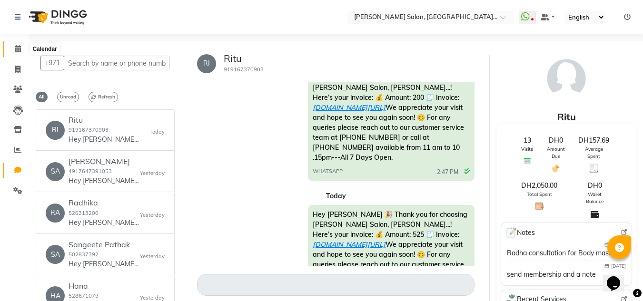 The width and height of the screenshot is (643, 301). What do you see at coordinates (157, 132) in the screenshot?
I see `small: Today` at bounding box center [157, 132].